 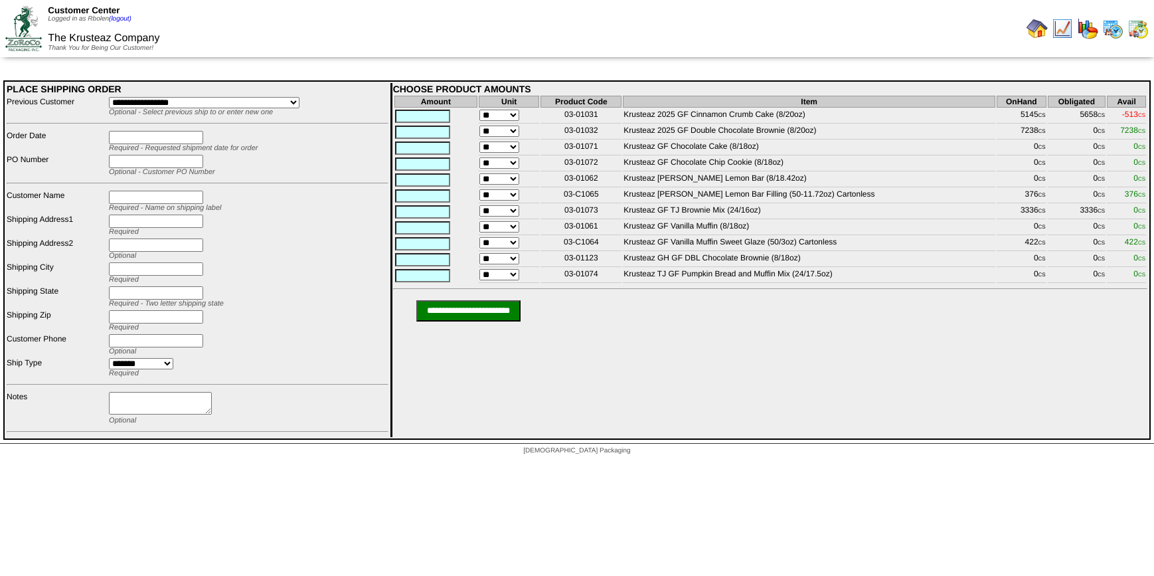 What do you see at coordinates (56, 273) in the screenshot?
I see `td: Shipping City` at bounding box center [56, 273].